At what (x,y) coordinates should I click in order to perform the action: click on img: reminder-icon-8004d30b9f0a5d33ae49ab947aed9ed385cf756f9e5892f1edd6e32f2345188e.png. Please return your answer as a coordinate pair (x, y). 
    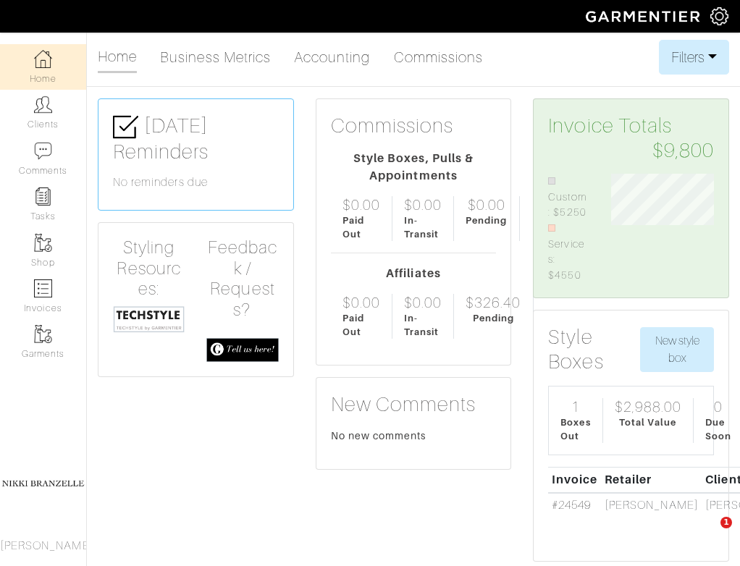
    Looking at the image, I should click on (43, 196).